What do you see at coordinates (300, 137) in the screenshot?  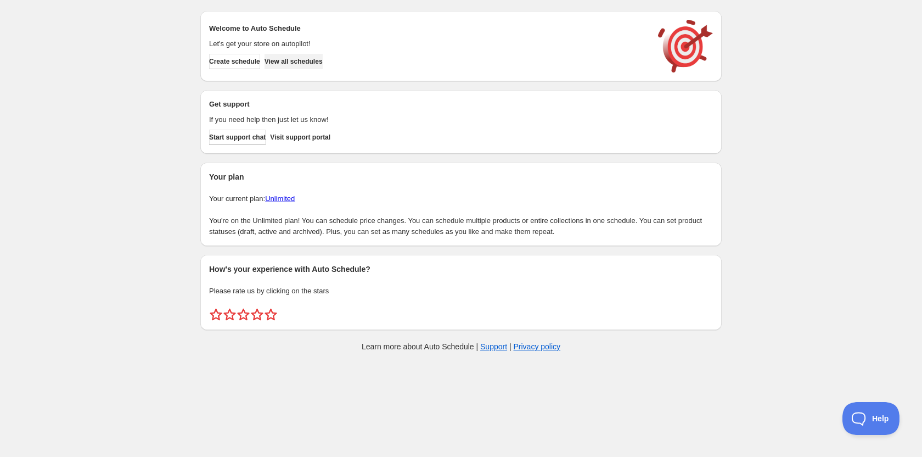 I see `span: Visit support portal` at bounding box center [300, 137].